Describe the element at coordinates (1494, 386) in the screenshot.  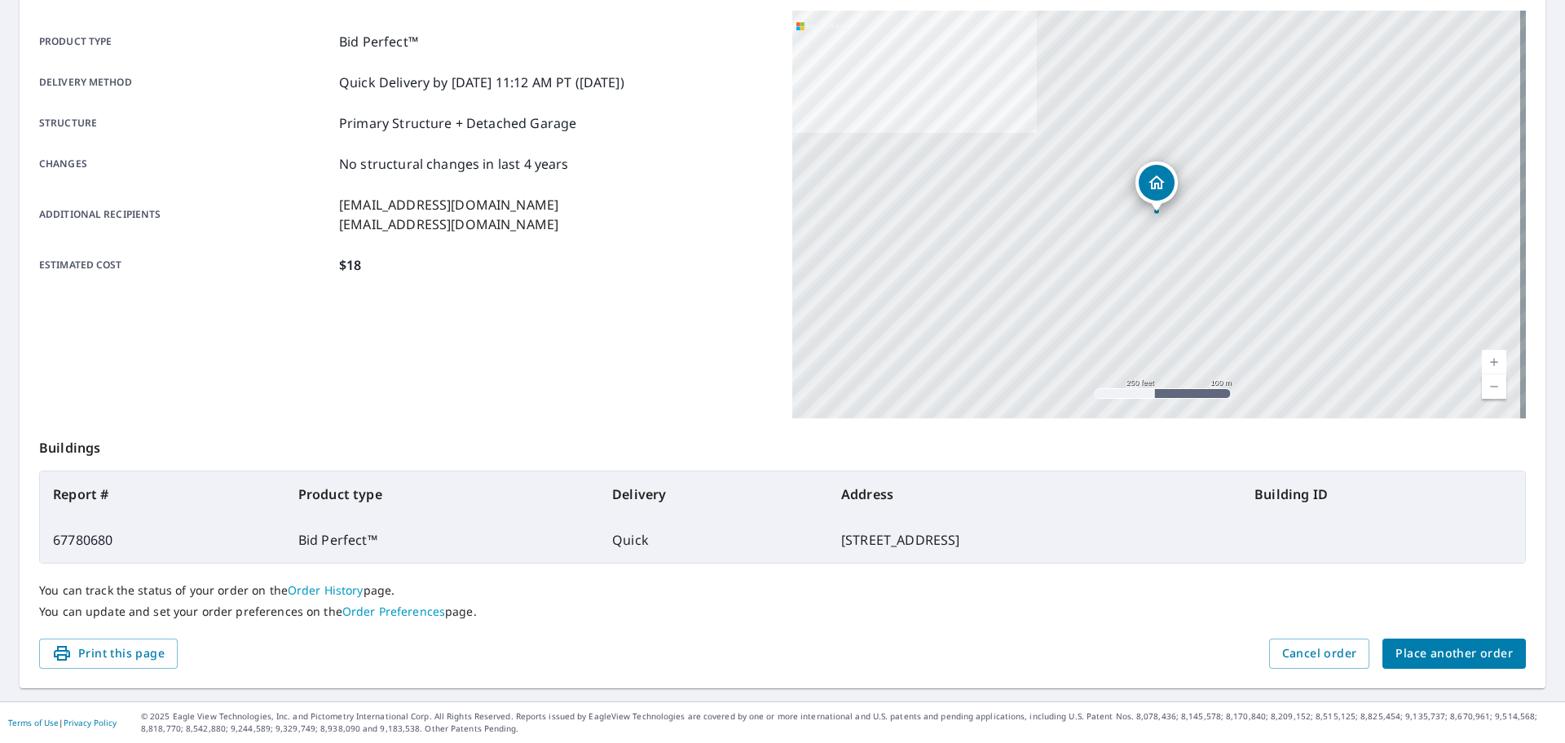
I see `a: Current Level 17, Zoom Out` at that location.